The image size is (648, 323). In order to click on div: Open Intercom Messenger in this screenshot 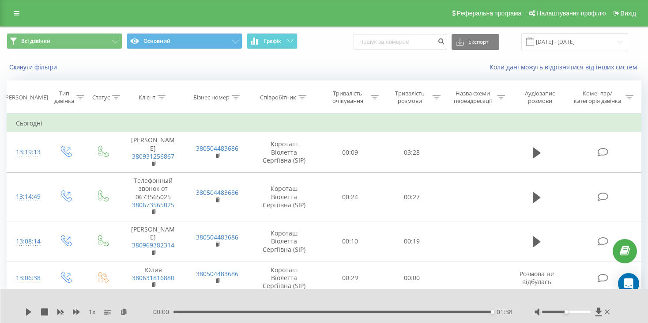, I will do `click(628, 283)`.